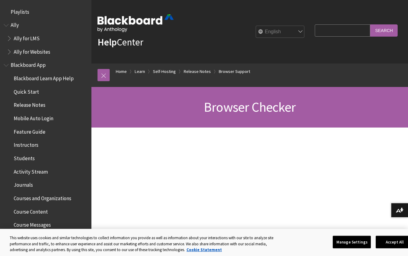 The width and height of the screenshot is (408, 256). What do you see at coordinates (30, 104) in the screenshot?
I see `span: Release Notes` at bounding box center [30, 104].